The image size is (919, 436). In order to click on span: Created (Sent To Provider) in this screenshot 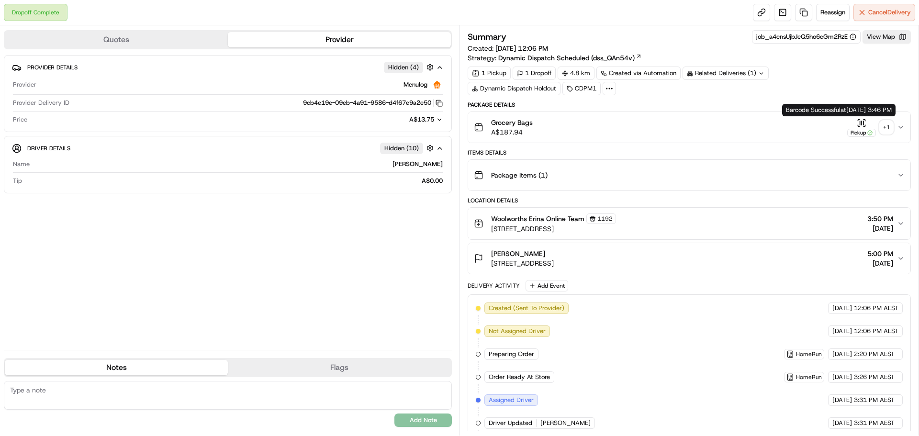, I will do `click(526, 308)`.